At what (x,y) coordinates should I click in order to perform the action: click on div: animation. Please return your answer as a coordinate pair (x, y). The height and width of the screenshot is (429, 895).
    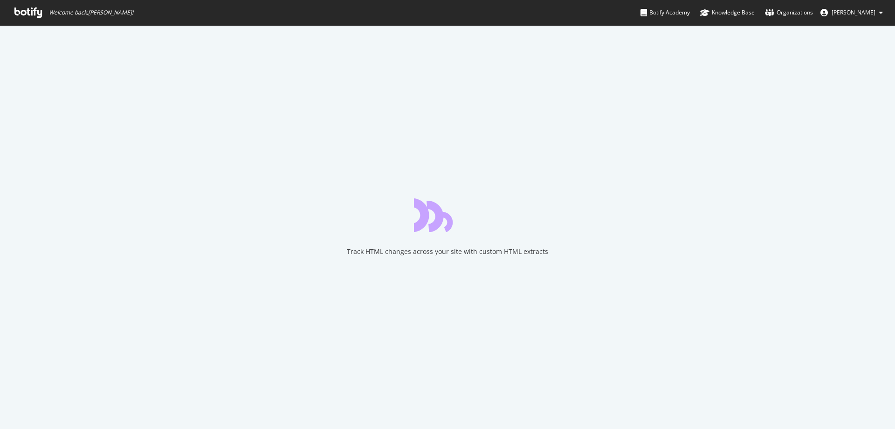
    Looking at the image, I should click on (448, 215).